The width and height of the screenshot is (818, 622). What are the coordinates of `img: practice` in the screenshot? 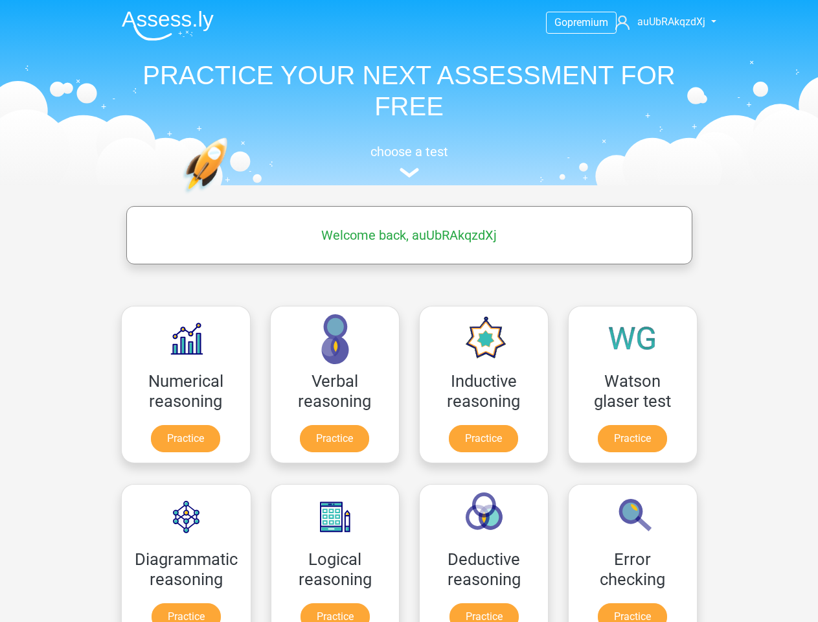 It's located at (230, 196).